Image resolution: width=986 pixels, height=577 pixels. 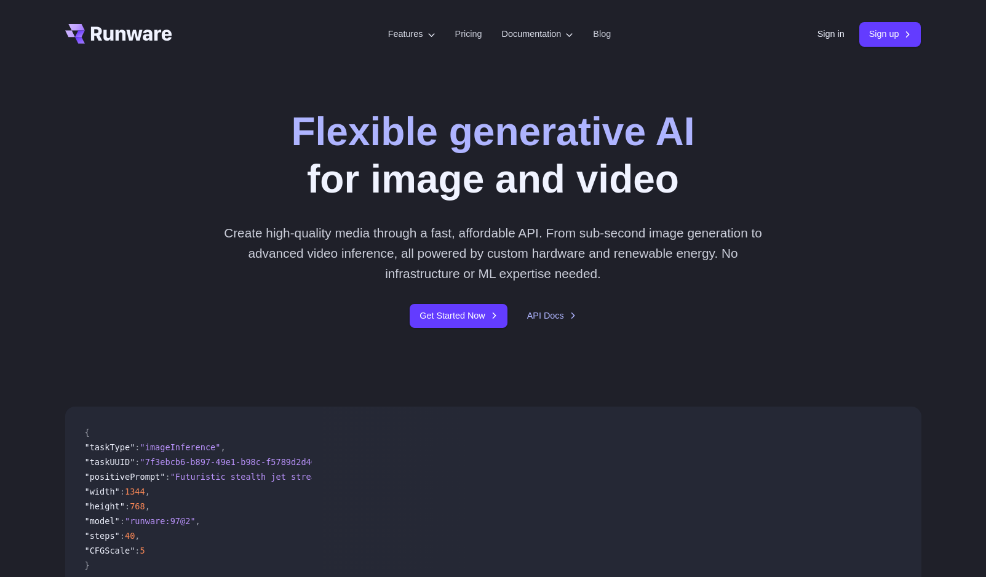 What do you see at coordinates (458, 315) in the screenshot?
I see `a: Get Started Now` at bounding box center [458, 315].